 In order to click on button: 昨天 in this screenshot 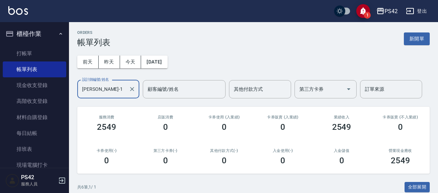, I will do `click(109, 62)`.